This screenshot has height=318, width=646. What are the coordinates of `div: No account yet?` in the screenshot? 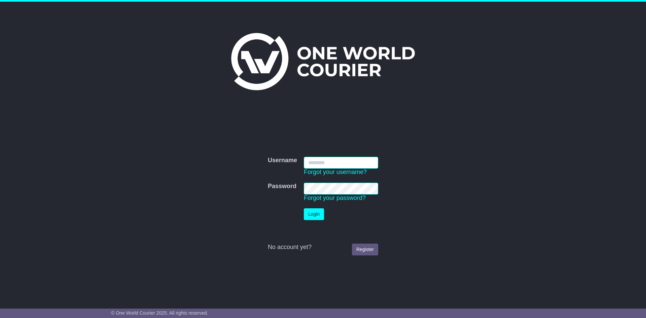 It's located at (323, 247).